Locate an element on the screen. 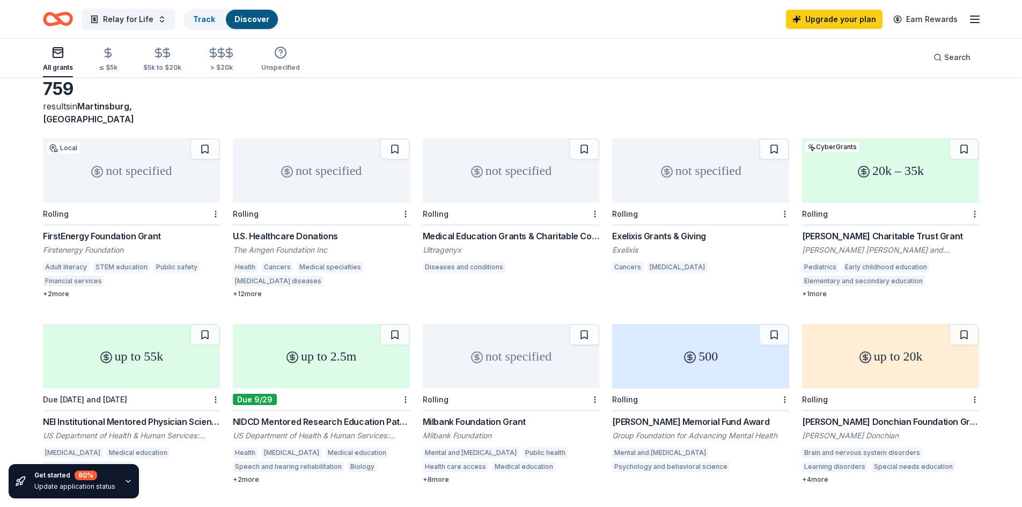 The height and width of the screenshot is (507, 1022). a: not specifiedLocalRollingFirstEnergy Foundation GrantFirstenergy FoundationAdult literacySTEM edu... is located at coordinates (131, 218).